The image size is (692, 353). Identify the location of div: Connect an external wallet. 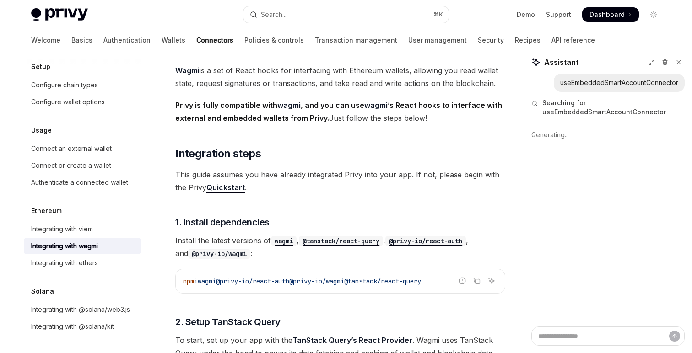
(71, 149).